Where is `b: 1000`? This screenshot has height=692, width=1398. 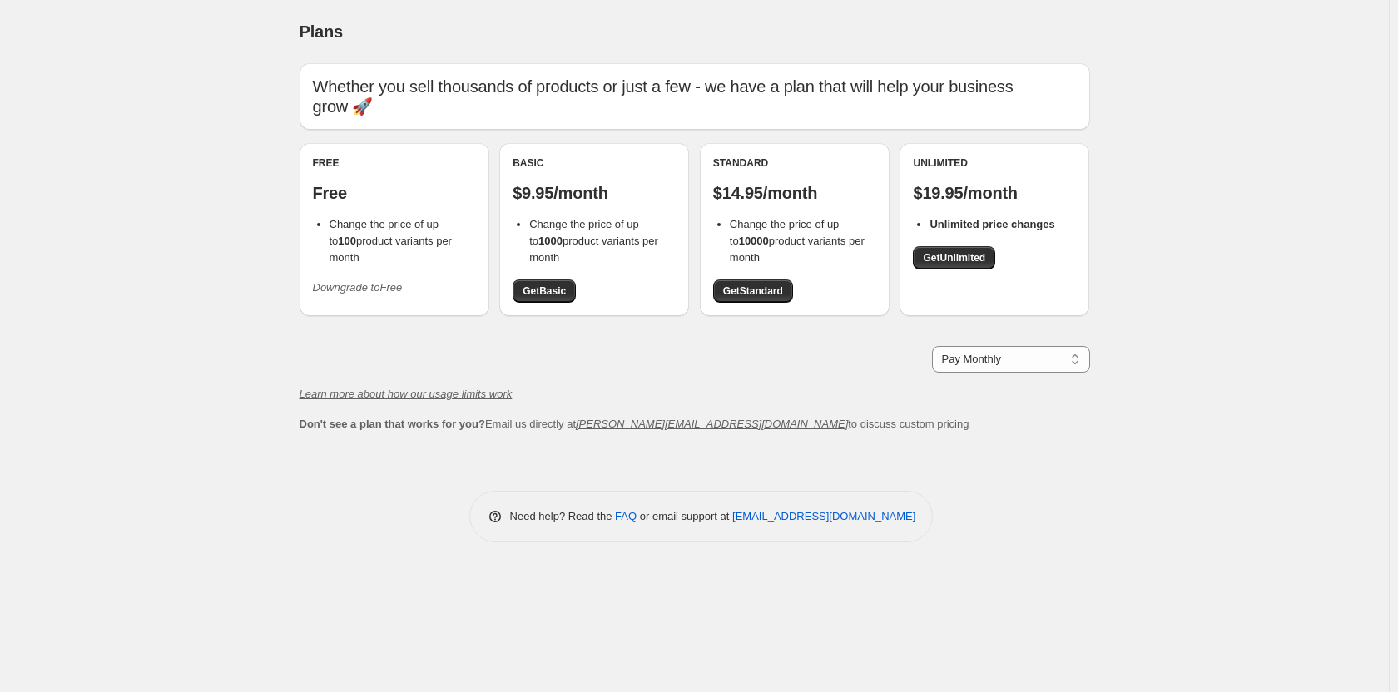 b: 1000 is located at coordinates (550, 240).